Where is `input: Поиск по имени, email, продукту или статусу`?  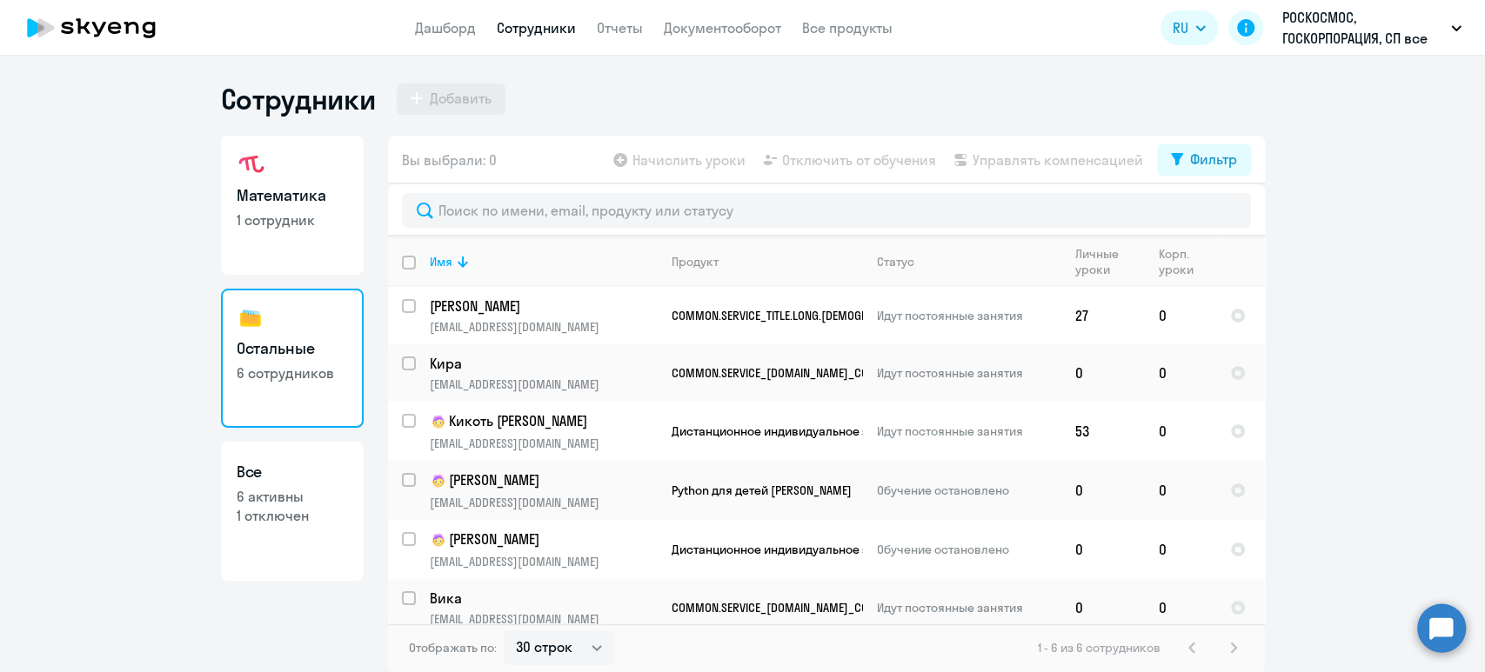
input: Поиск по имени, email, продукту или статусу is located at coordinates (826, 211).